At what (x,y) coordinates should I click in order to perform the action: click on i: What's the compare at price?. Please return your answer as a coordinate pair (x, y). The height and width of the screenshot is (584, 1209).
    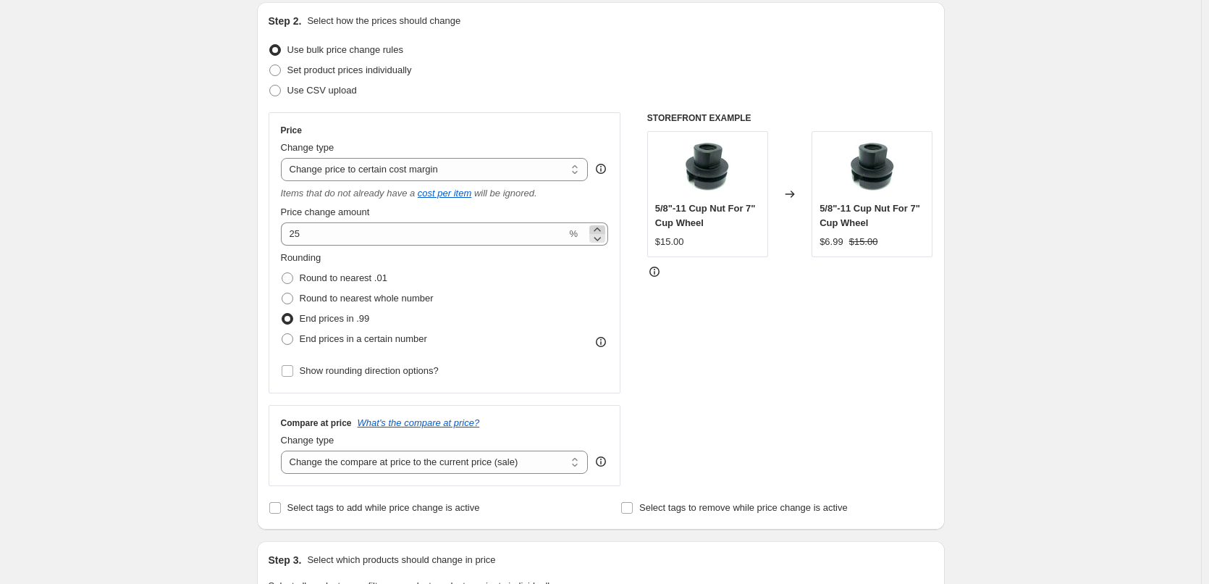
    Looking at the image, I should click on (419, 422).